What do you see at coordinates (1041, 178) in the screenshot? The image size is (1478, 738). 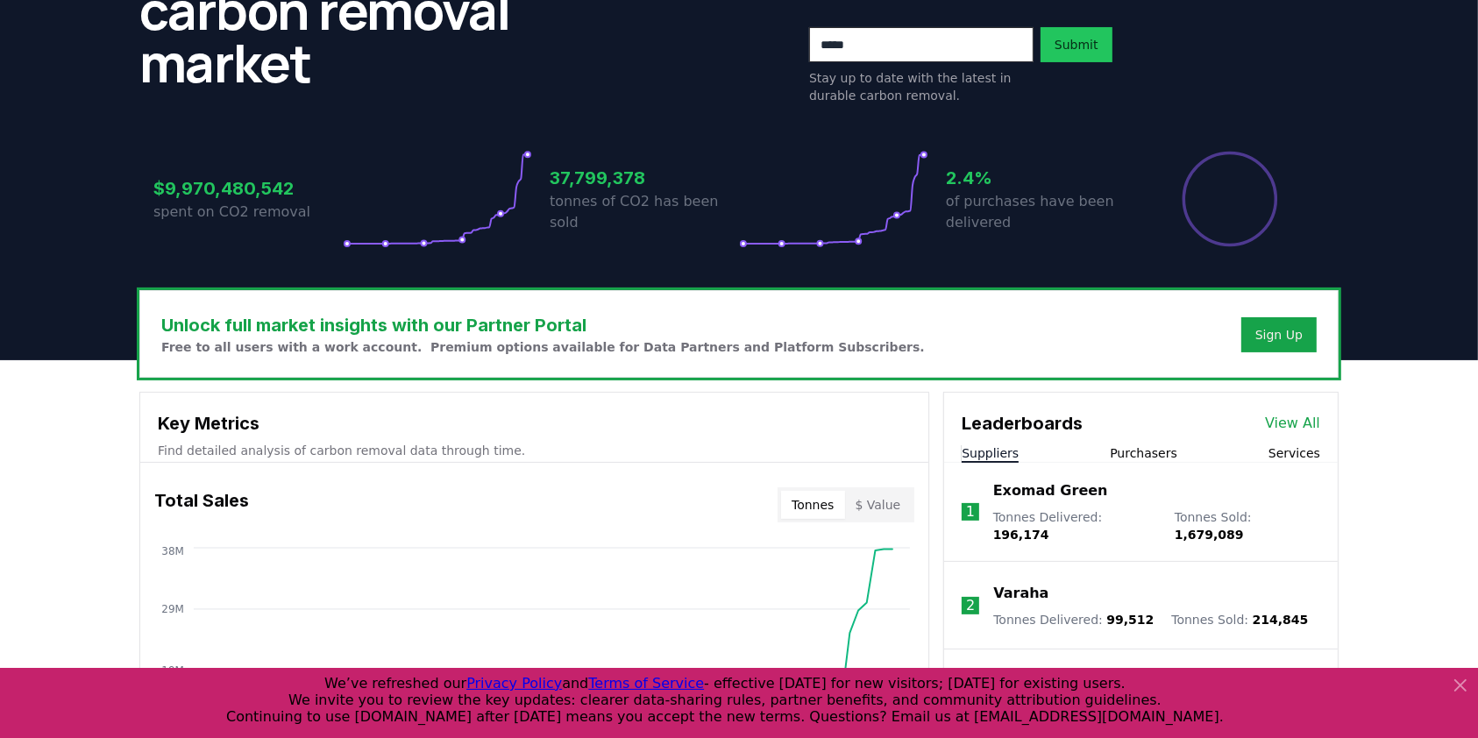 I see `h3: 2.4%` at bounding box center [1041, 178].